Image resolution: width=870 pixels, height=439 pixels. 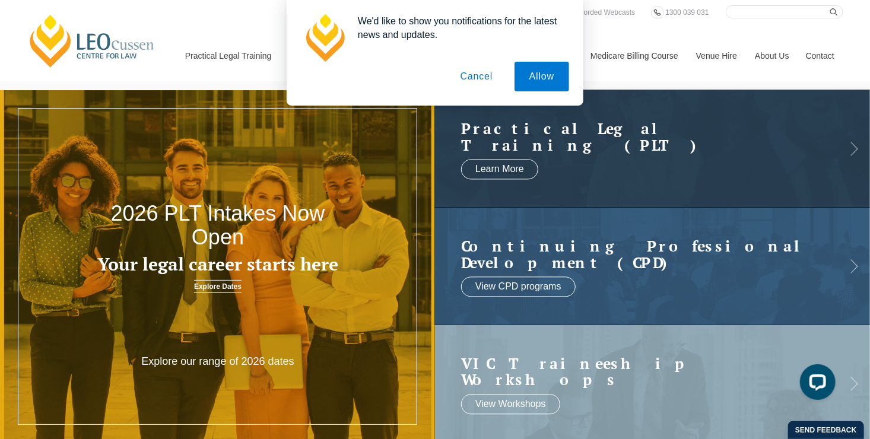 What do you see at coordinates (218, 225) in the screenshot?
I see `h2: 2026 PLT Intakes Now Open` at bounding box center [218, 225].